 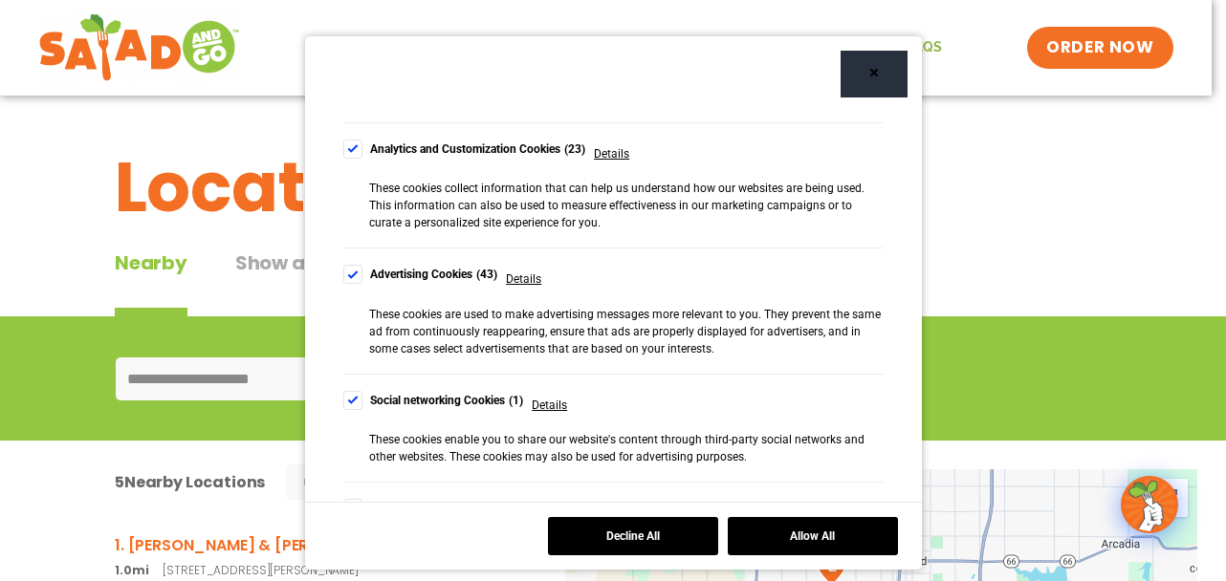 I want to click on button: Allow All, so click(x=813, y=537).